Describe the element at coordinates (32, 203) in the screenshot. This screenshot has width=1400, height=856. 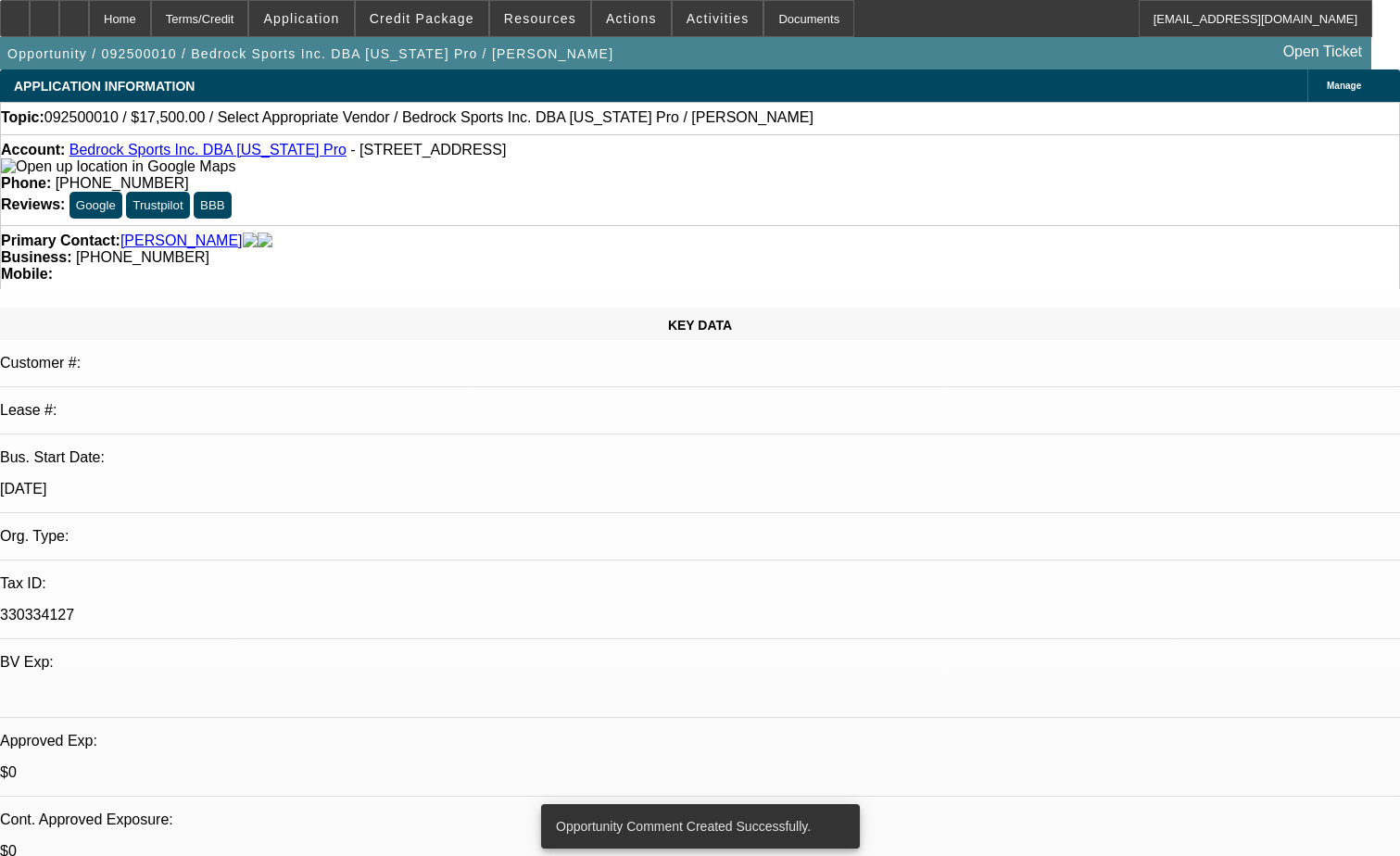
I see `strong: Reviews:` at that location.